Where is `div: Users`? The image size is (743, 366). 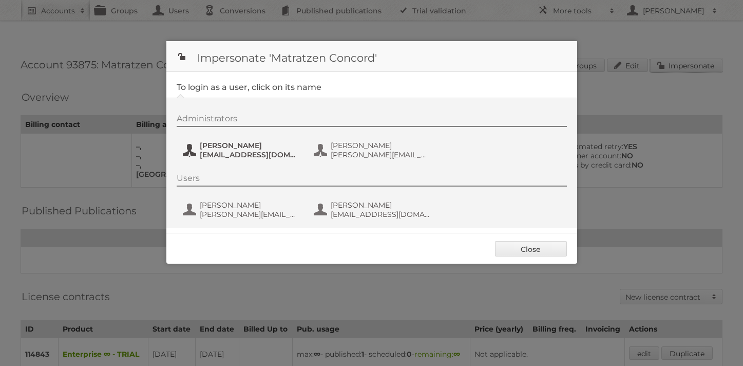 div: Users is located at coordinates (372, 180).